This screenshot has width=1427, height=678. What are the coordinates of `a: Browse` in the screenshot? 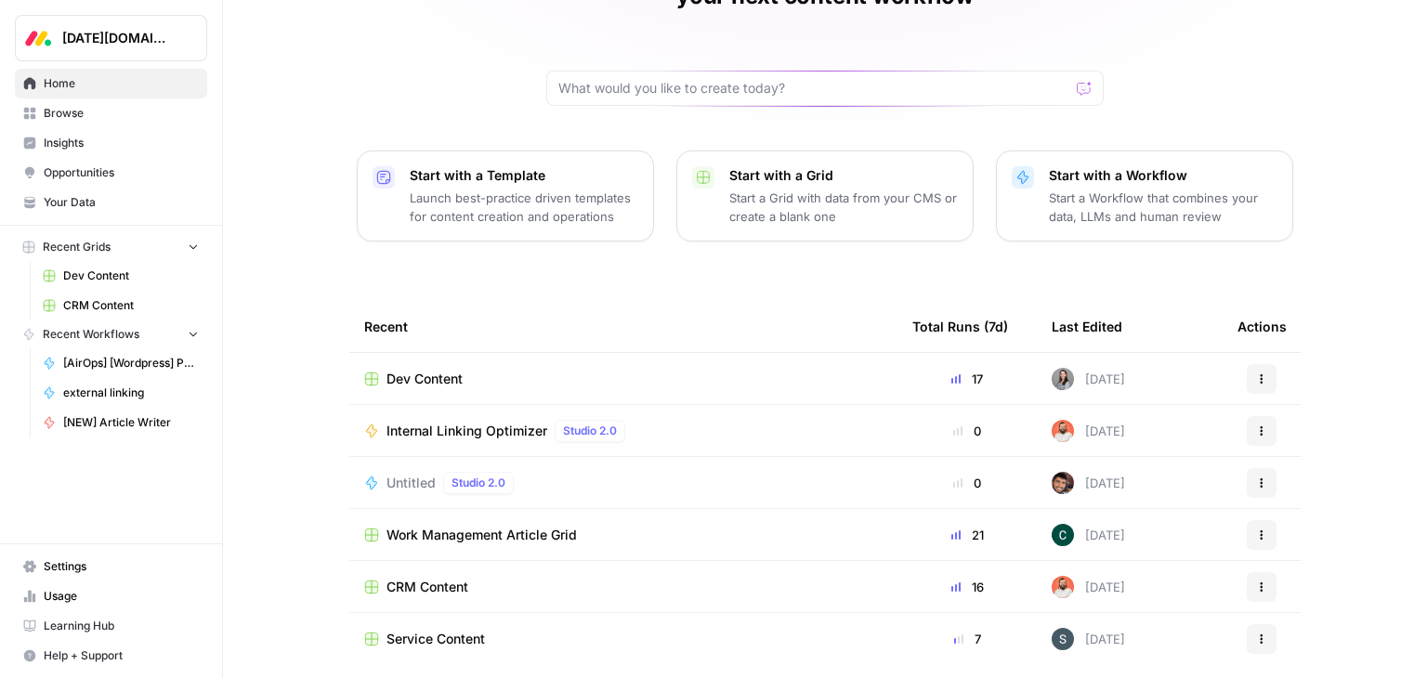 It's located at (111, 113).